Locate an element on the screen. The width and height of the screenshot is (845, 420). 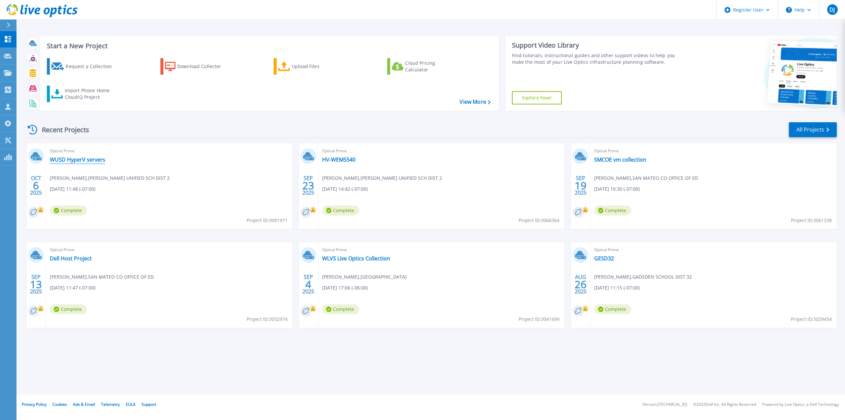
span: Project ID: 3066364 is located at coordinates (539, 220).